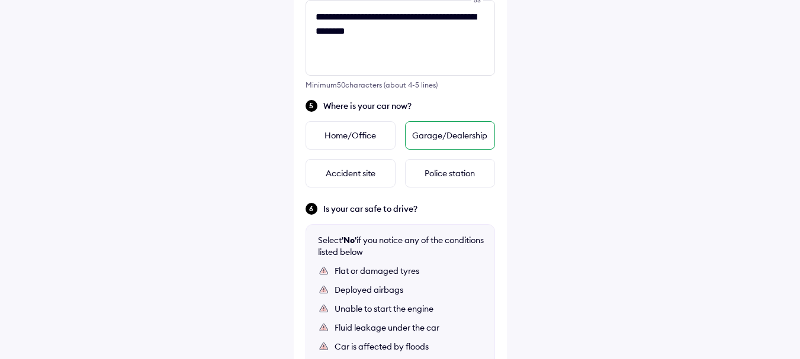  What do you see at coordinates (350, 173) in the screenshot?
I see `div: Accident site` at bounding box center [350, 173].